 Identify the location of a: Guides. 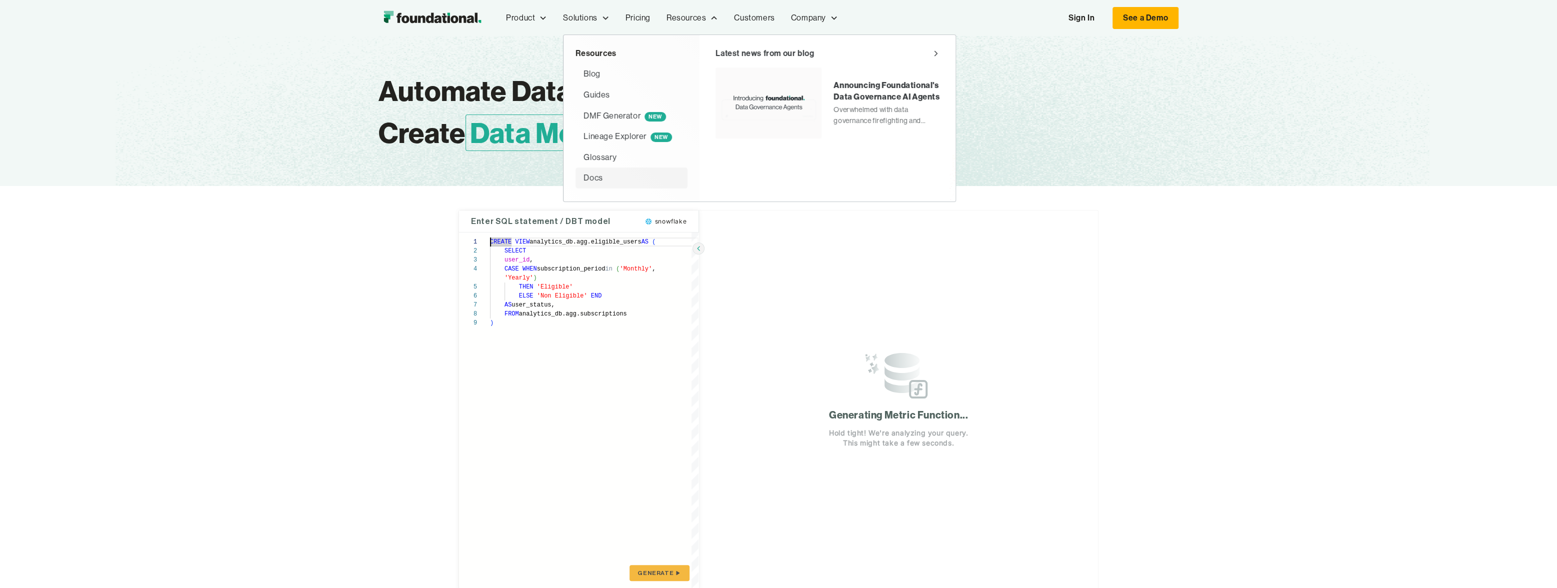
(632, 95).